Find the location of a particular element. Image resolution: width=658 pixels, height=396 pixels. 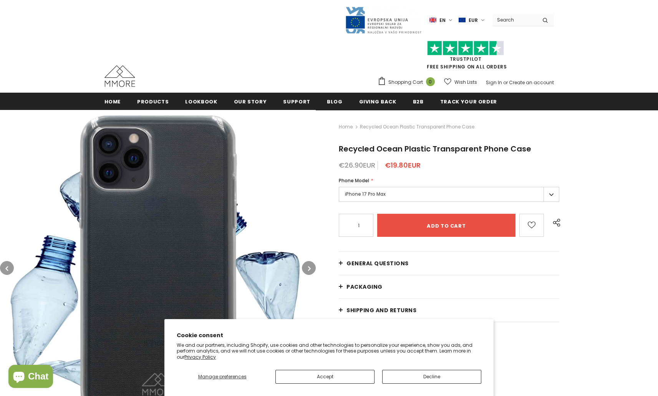

span: Shipping and returns is located at coordinates (382, 310).